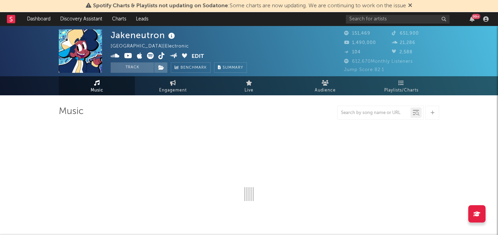  What do you see at coordinates (374, 113) in the screenshot?
I see `input: Search by song name or URL` at bounding box center [374, 113].